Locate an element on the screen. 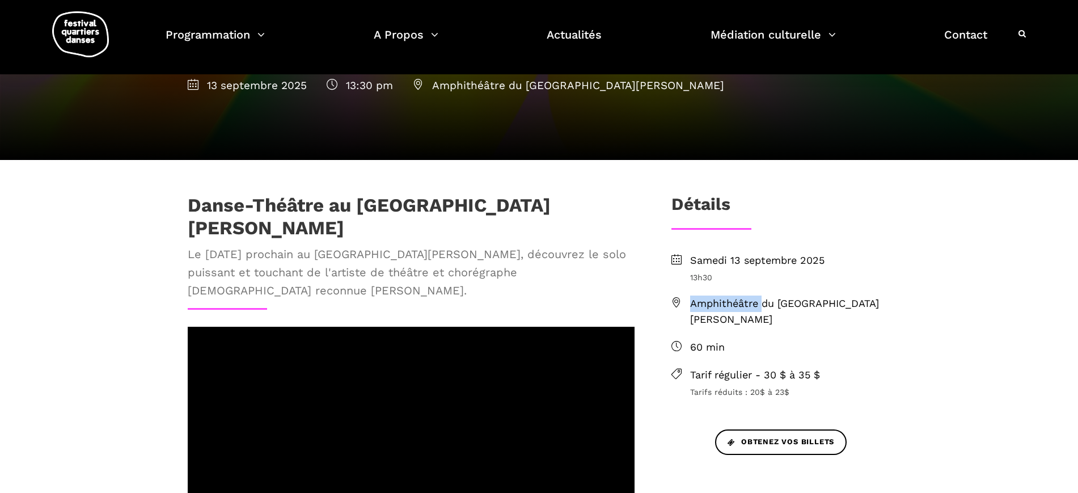  img: logo-fqd-med is located at coordinates (80, 34).